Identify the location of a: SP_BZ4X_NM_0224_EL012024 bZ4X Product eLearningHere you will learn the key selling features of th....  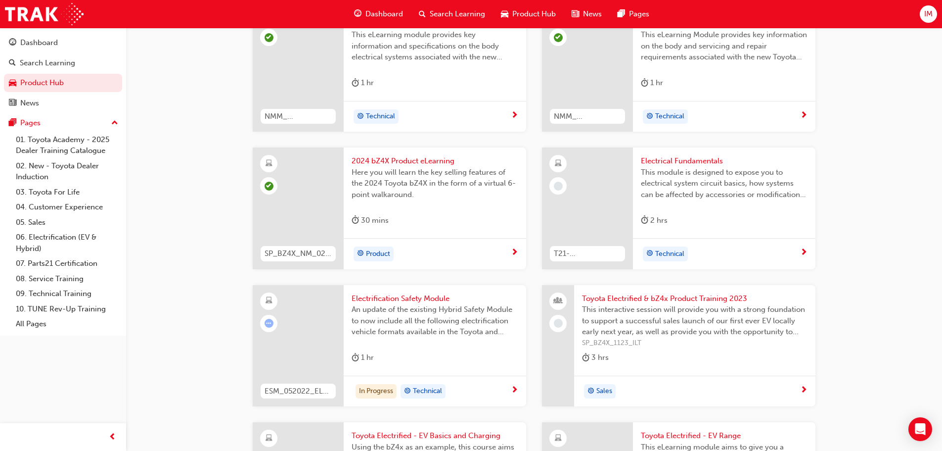
(389, 208).